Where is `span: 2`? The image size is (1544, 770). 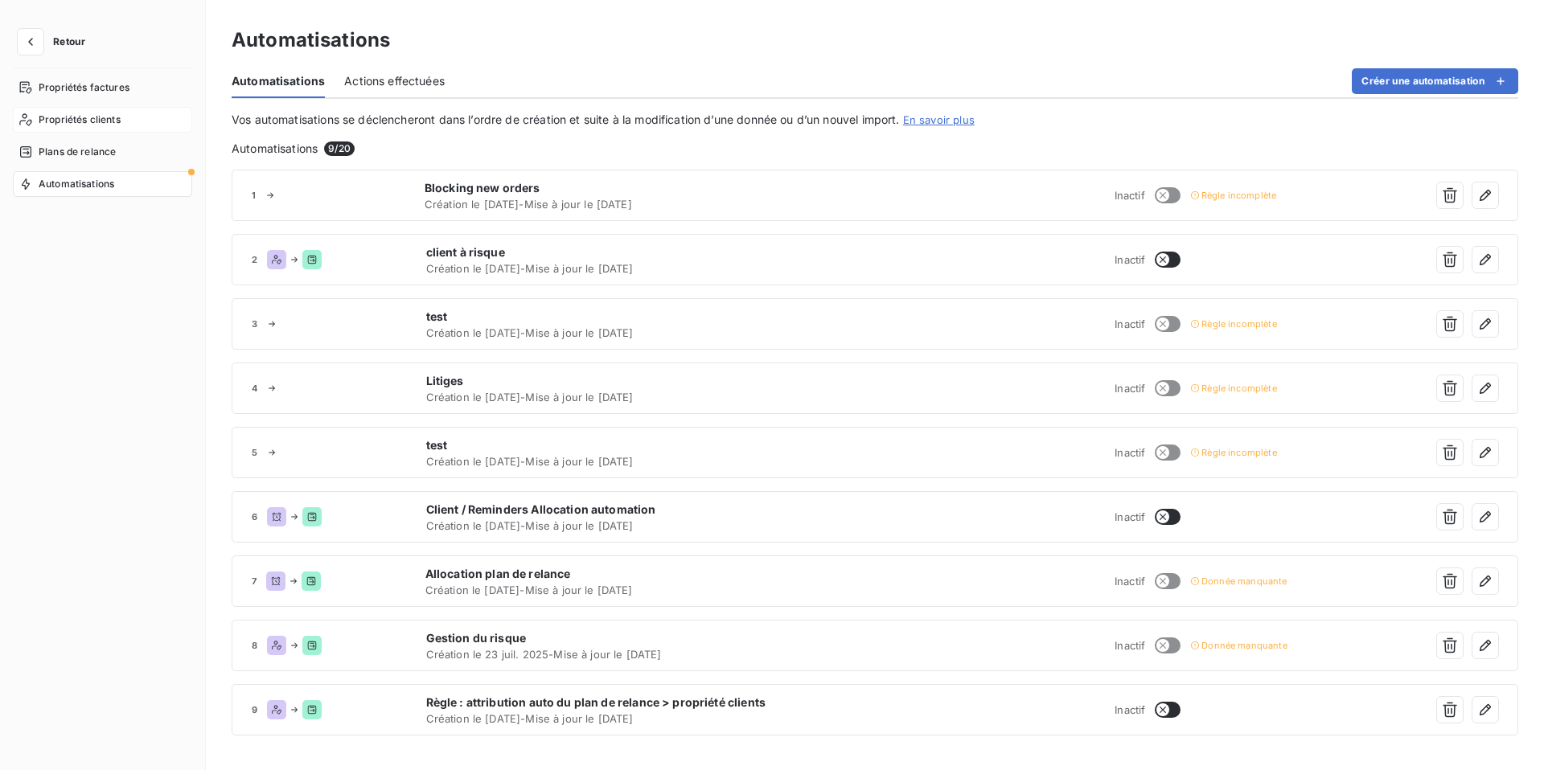 span: 2 is located at coordinates (254, 260).